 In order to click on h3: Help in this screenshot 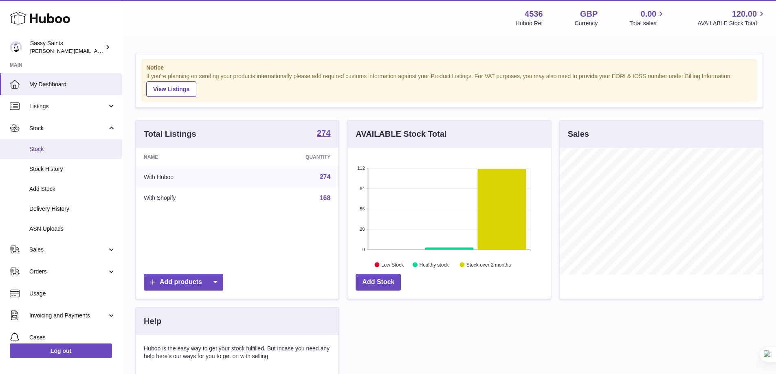, I will do `click(152, 321)`.